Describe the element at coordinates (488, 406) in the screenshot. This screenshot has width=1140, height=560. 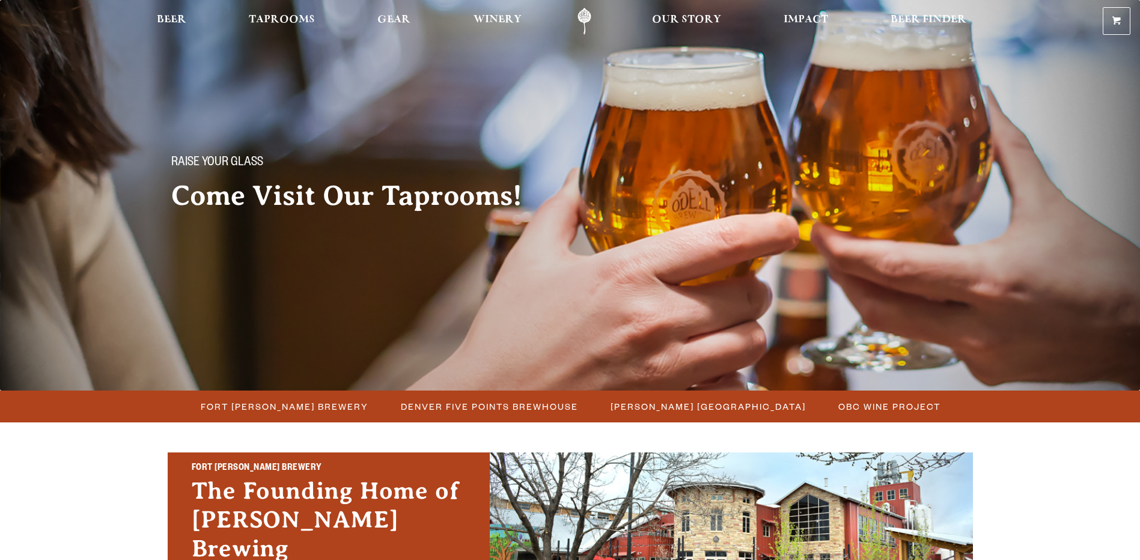
I see `a: Denver Five Points Brewhouse` at that location.